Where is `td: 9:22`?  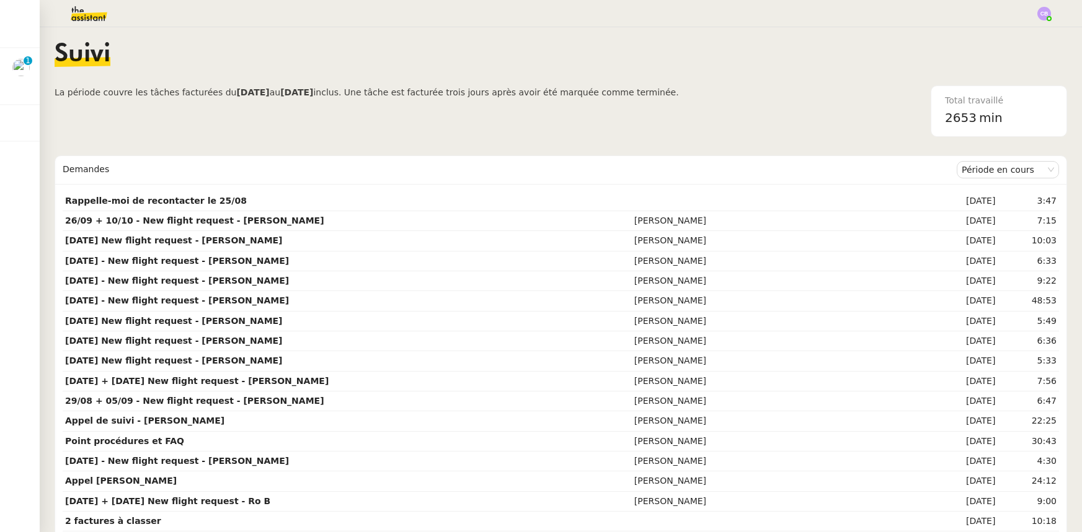 td: 9:22 is located at coordinates (1028, 281).